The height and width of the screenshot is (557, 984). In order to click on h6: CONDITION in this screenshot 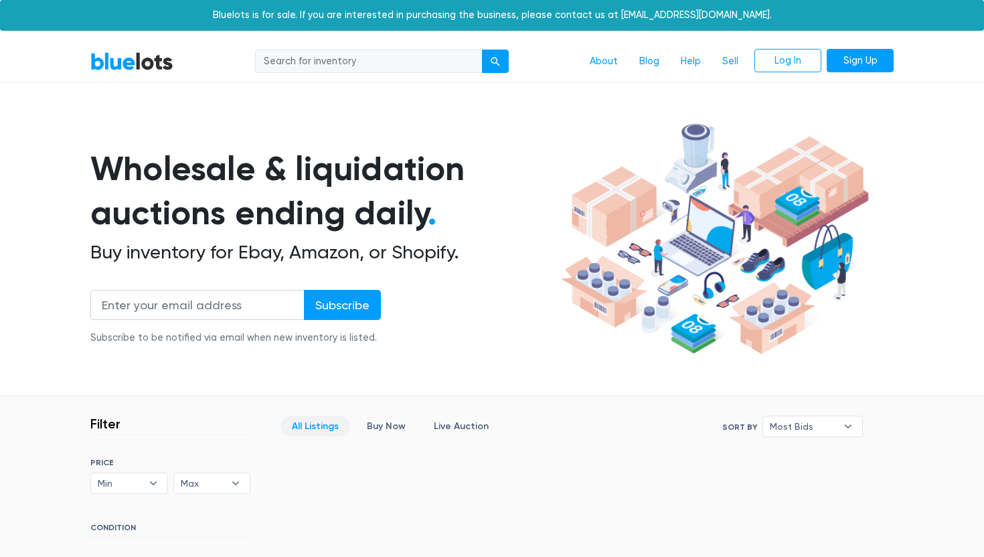, I will do `click(170, 530)`.